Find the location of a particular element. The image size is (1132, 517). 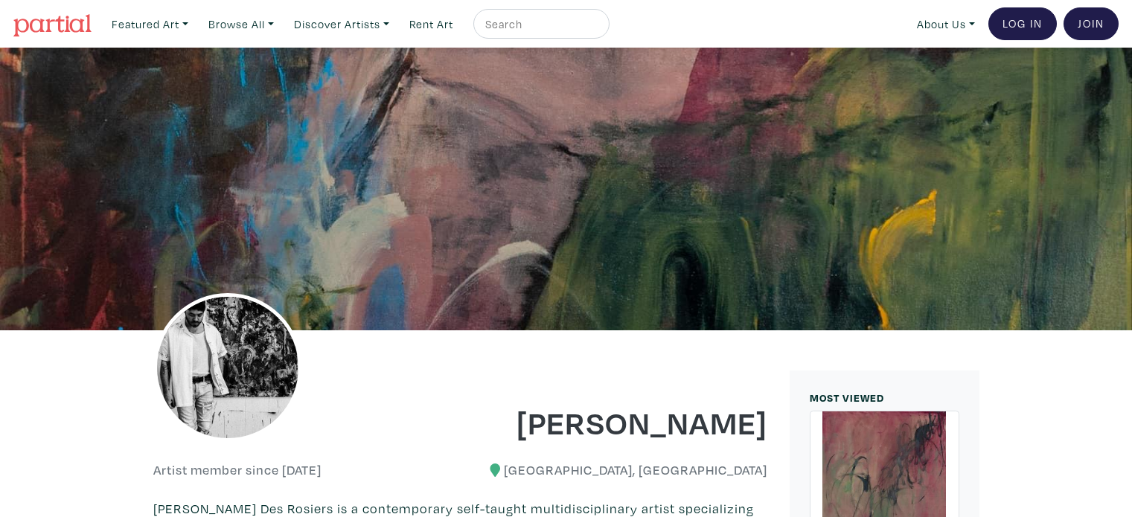

a: Rent Art is located at coordinates (431, 24).